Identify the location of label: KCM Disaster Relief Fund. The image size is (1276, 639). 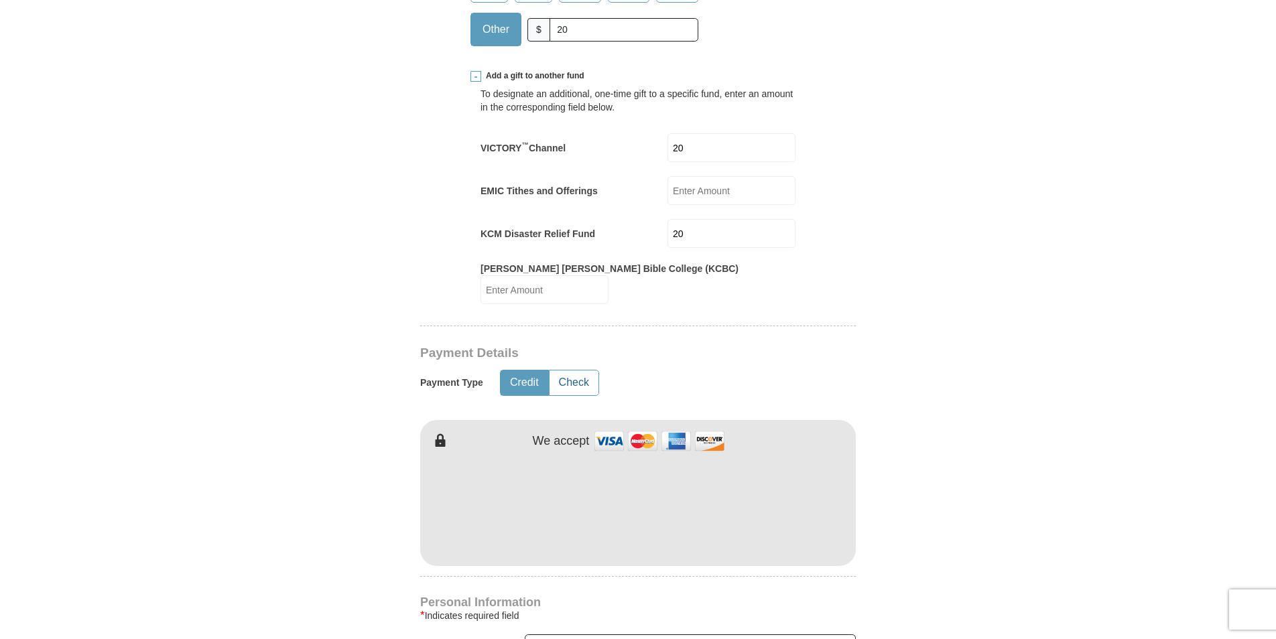
(538, 234).